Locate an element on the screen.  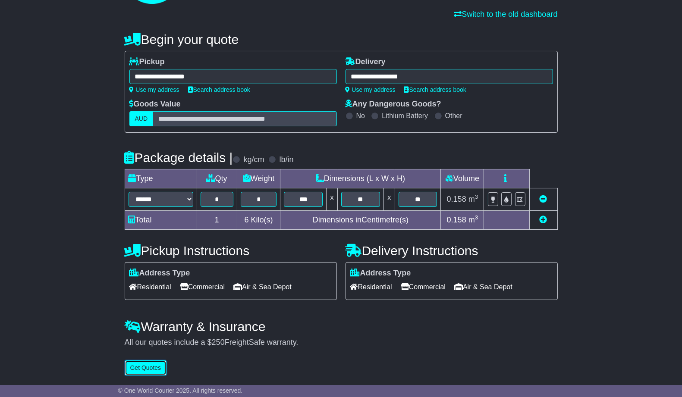
td: Kilo(s) is located at coordinates (258, 220).